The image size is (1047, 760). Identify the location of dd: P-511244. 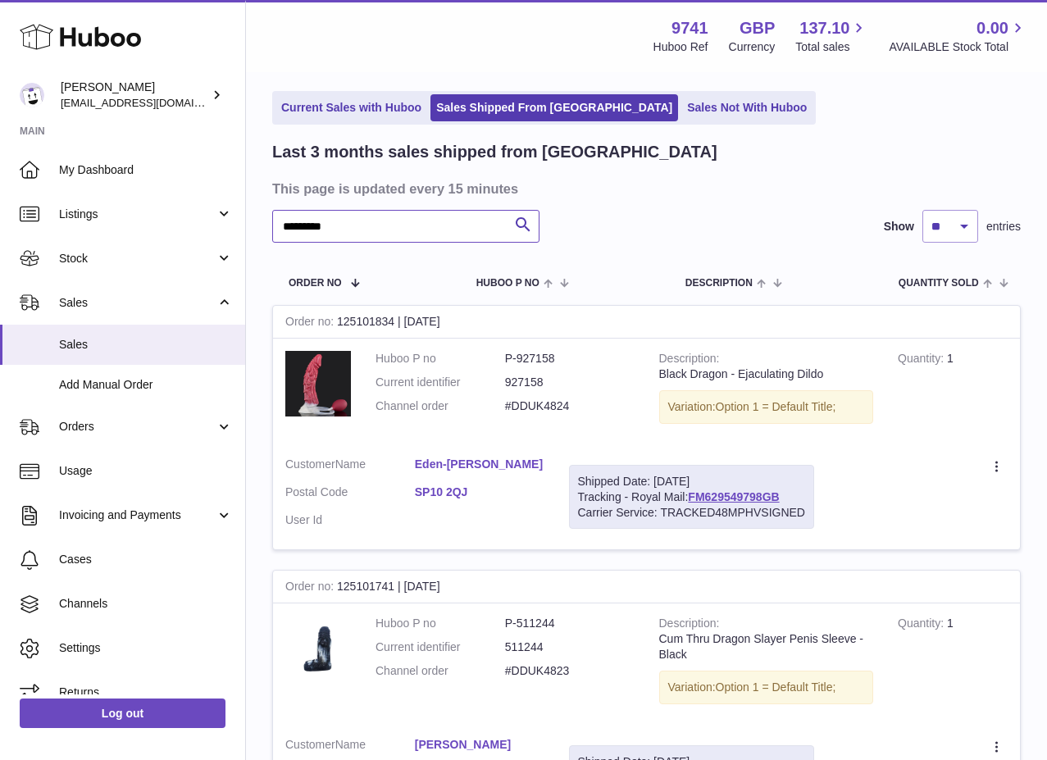
(570, 623).